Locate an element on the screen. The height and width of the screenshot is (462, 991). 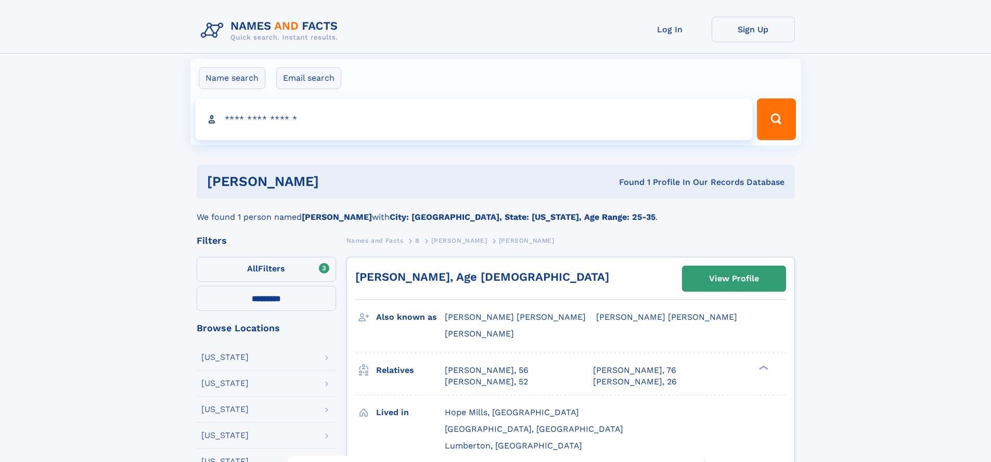
div: View Profile is located at coordinates (734, 278).